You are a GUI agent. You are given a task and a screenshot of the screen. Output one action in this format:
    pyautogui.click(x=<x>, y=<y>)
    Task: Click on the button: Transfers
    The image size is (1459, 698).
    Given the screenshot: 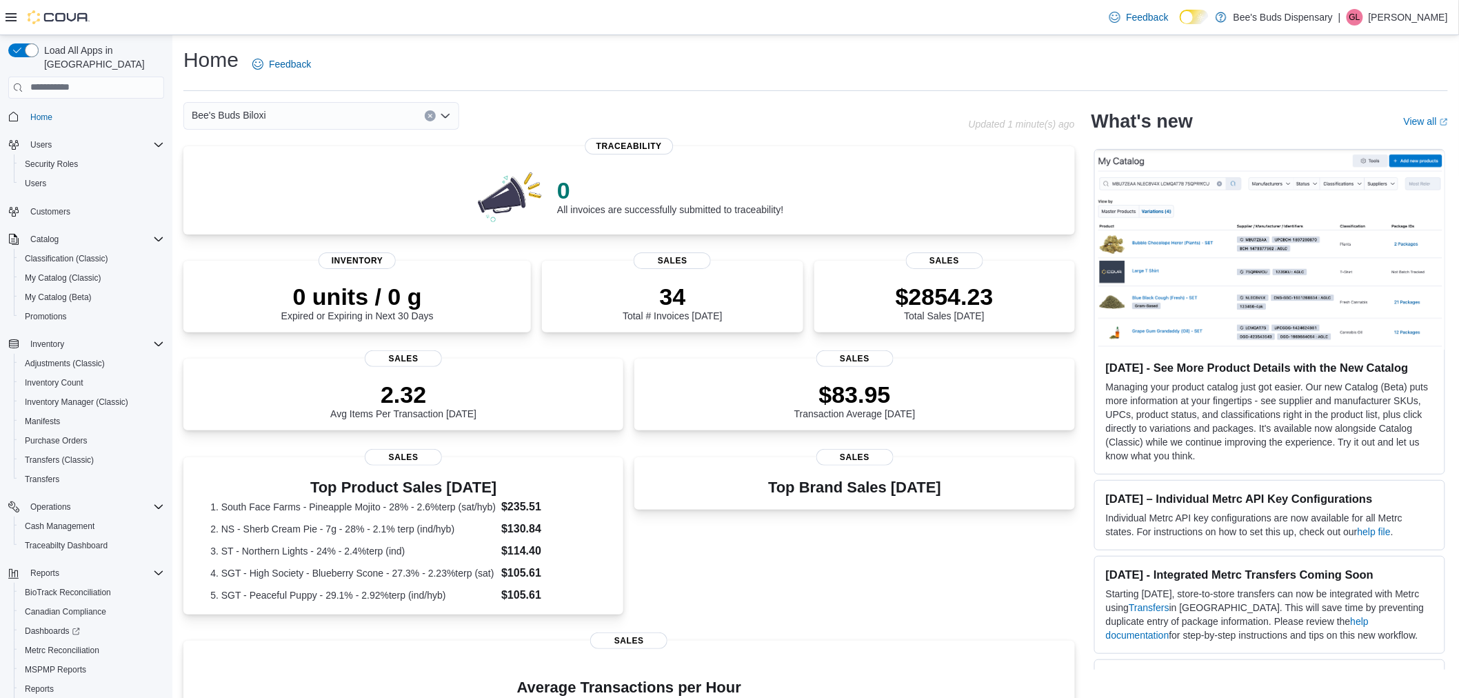 What is the action you would take?
    pyautogui.click(x=92, y=479)
    